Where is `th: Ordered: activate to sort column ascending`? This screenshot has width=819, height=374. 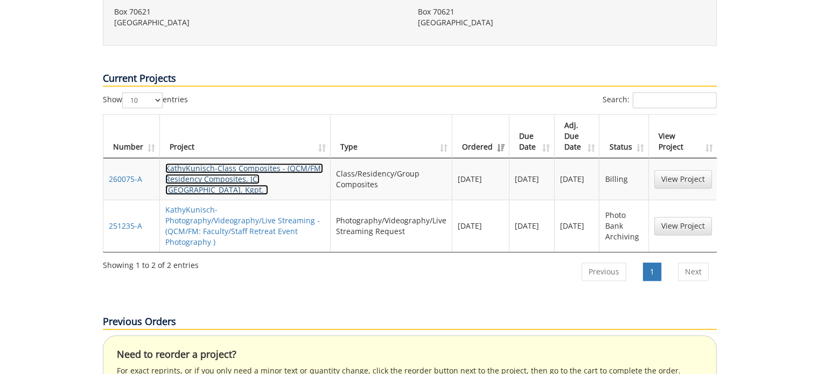
th: Ordered: activate to sort column ascending is located at coordinates (481, 136).